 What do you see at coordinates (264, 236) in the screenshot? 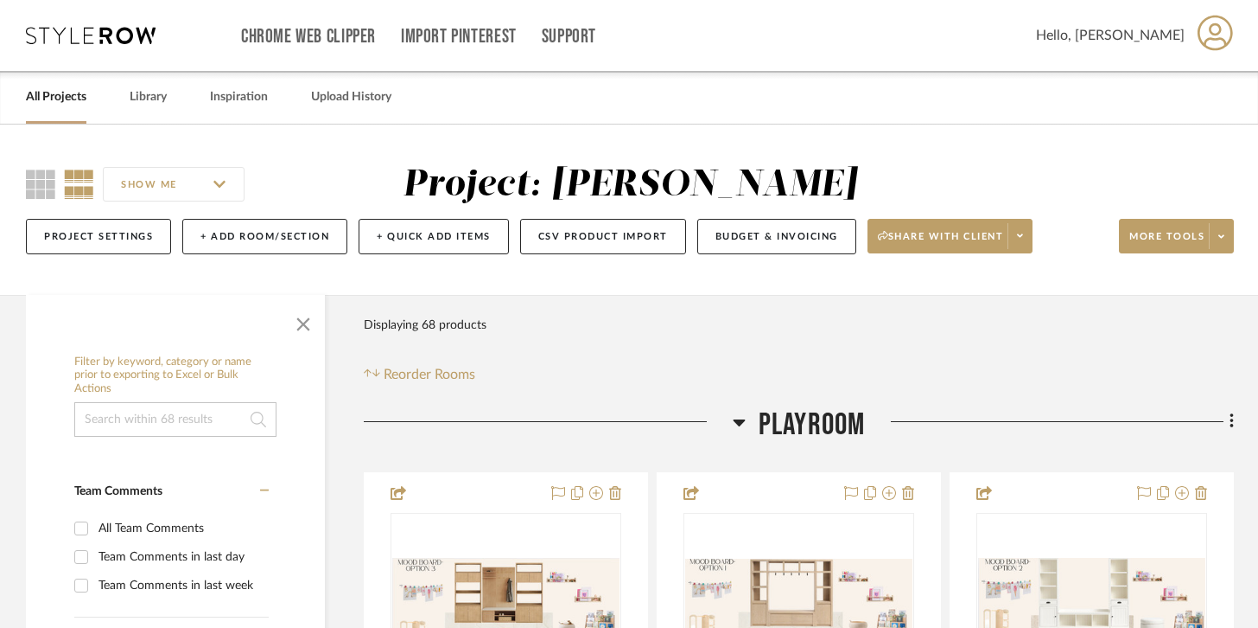
I see `button: + Add Room/Section` at bounding box center [264, 236].